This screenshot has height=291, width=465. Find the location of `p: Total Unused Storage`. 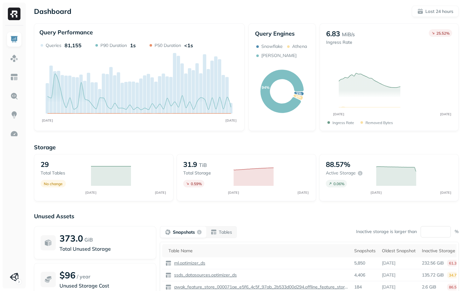

p: Total Unused Storage is located at coordinates (105, 249).